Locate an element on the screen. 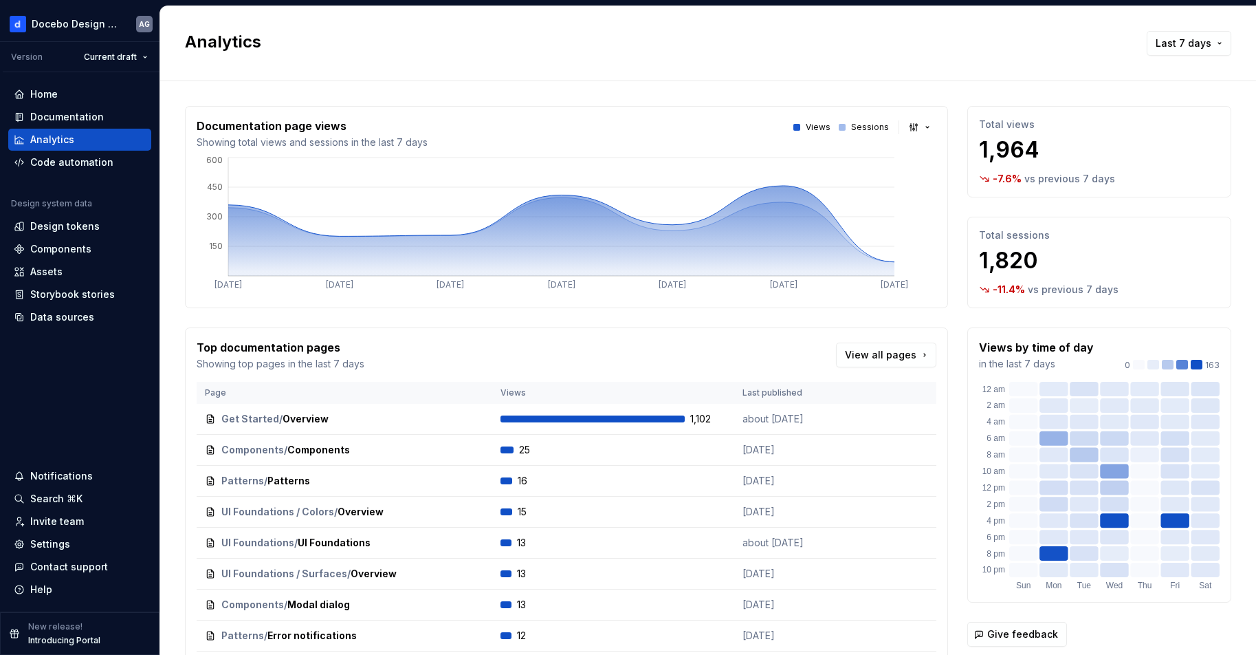  button: Give feedback is located at coordinates (1017, 634).